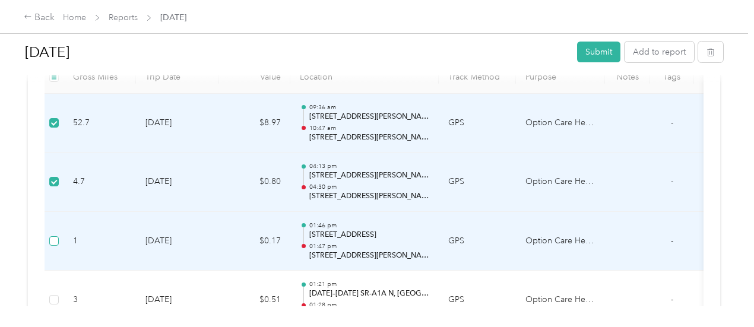 This screenshot has width=754, height=327. What do you see at coordinates (598, 52) in the screenshot?
I see `button: Submit` at bounding box center [598, 52].